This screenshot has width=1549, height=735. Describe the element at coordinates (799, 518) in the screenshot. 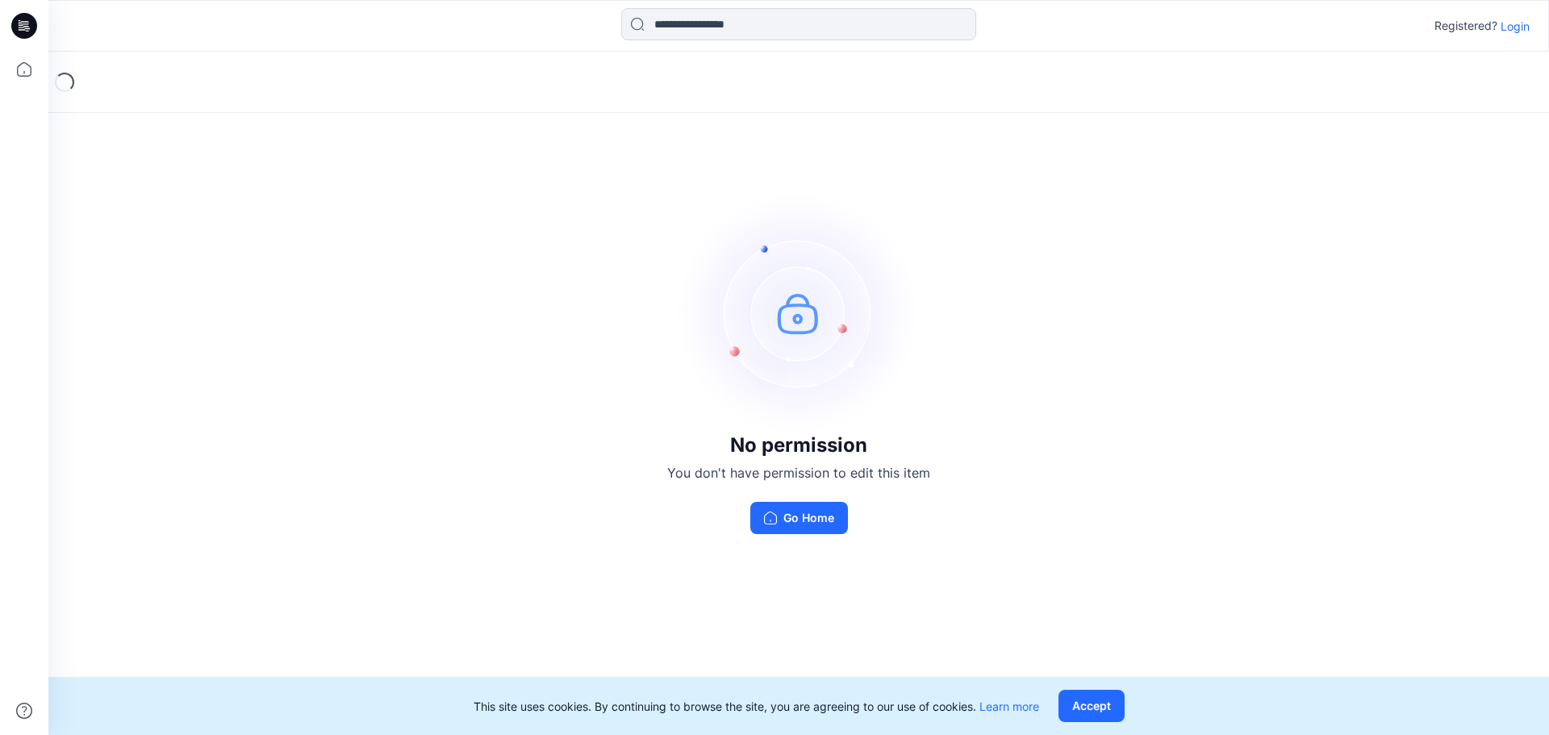

I see `a: Go Home` at that location.